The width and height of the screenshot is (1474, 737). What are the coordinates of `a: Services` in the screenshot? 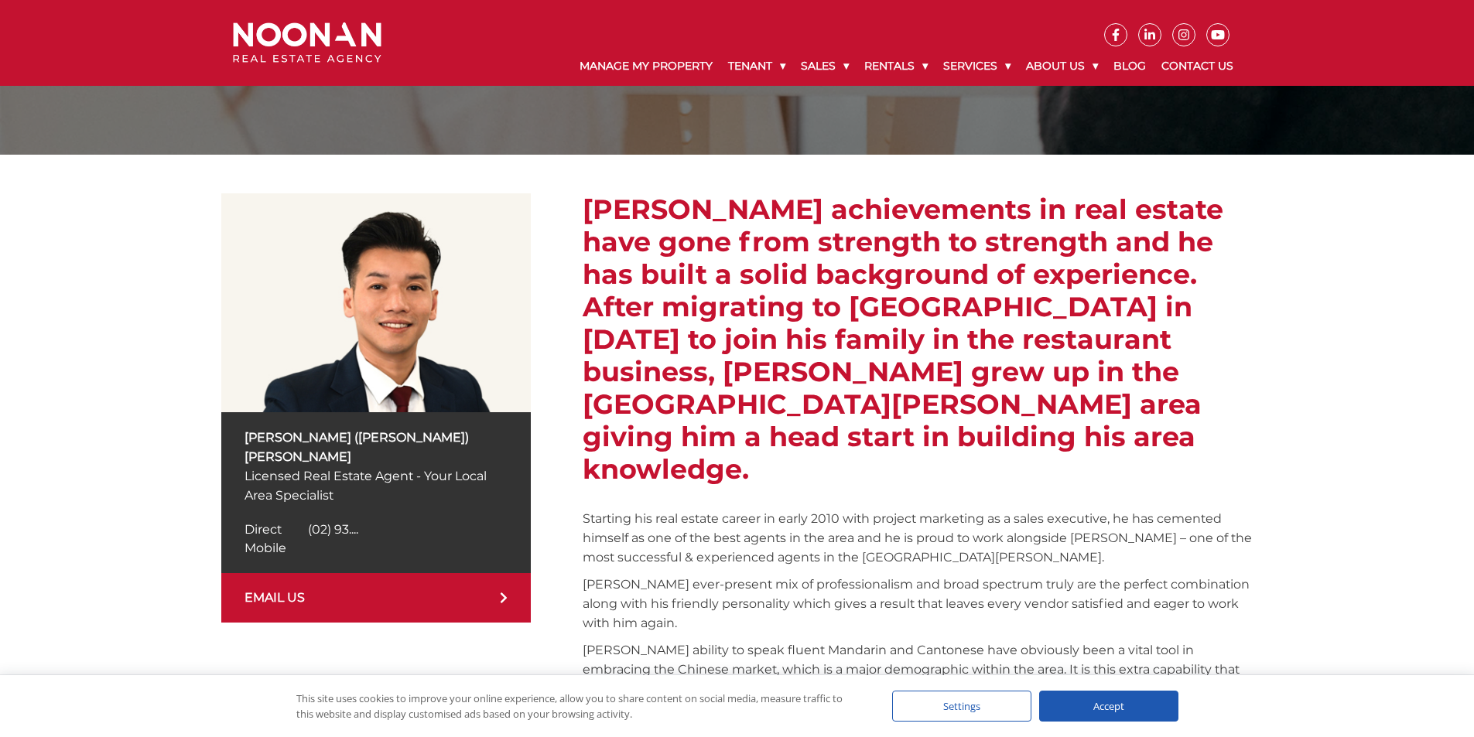 It's located at (976, 66).